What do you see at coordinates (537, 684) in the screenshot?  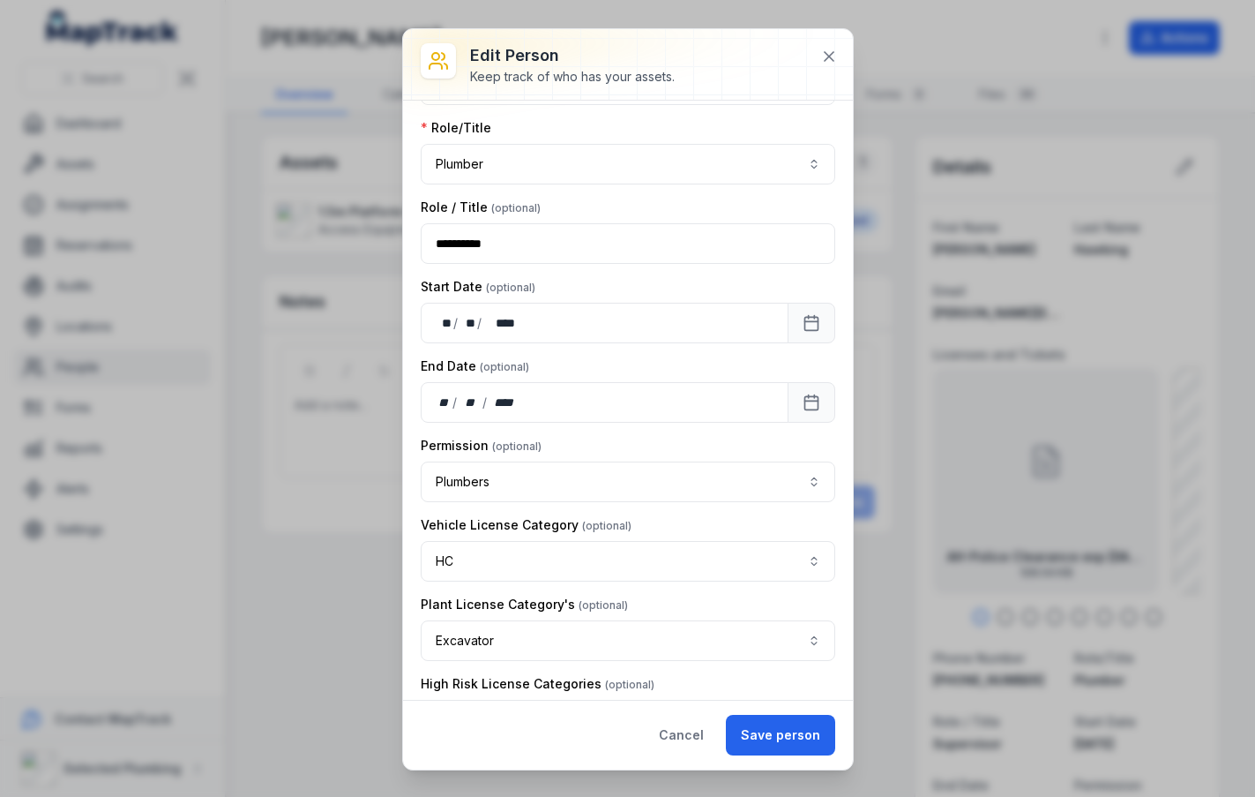 I see `label: High Risk License Categories` at bounding box center [537, 684].